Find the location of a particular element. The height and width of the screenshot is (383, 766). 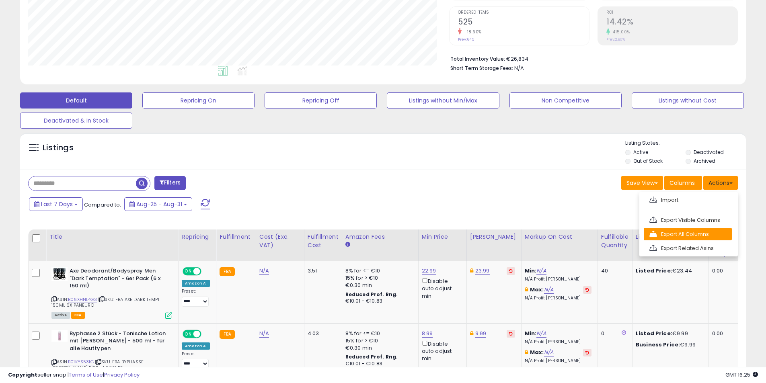

small: 415.00% is located at coordinates (620, 32).